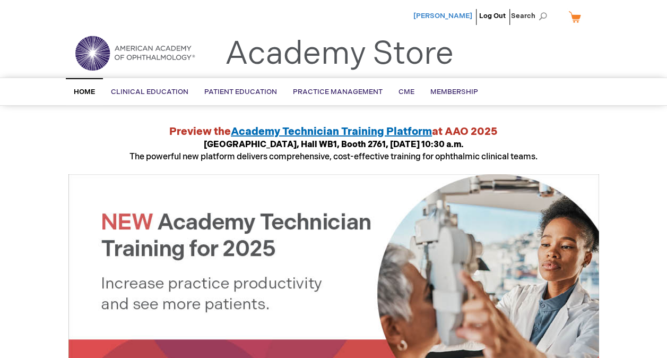  What do you see at coordinates (532, 16) in the screenshot?
I see `span: Search` at bounding box center [532, 16].